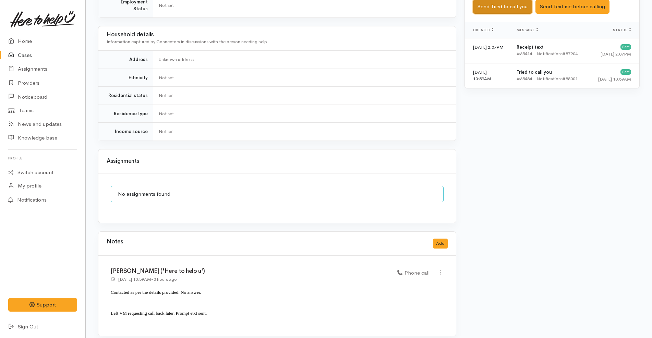  What do you see at coordinates (440, 243) in the screenshot?
I see `button: Add` at bounding box center [440, 243].